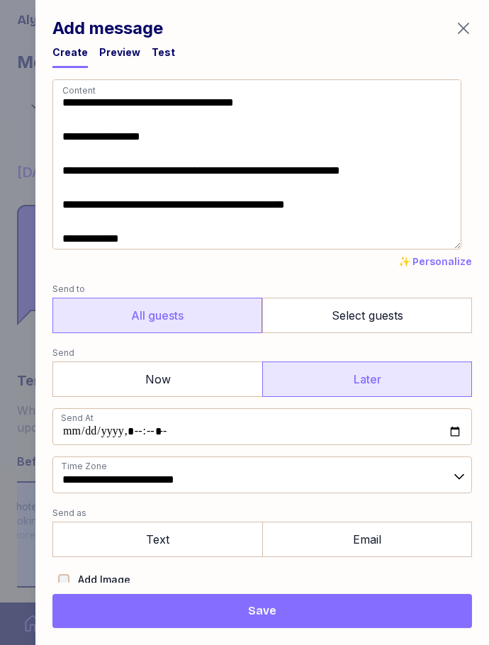 The width and height of the screenshot is (489, 645). Describe the element at coordinates (120, 52) in the screenshot. I see `div: Preview` at that location.